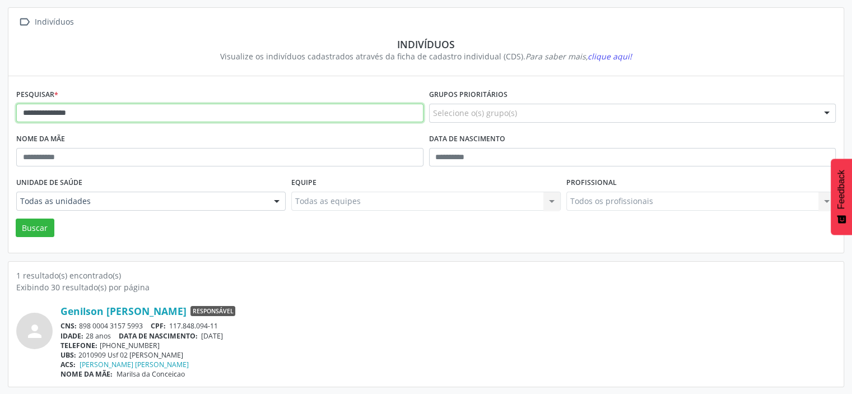 This screenshot has width=852, height=394. Describe the element at coordinates (37, 95) in the screenshot. I see `label: Pesquisar` at that location.